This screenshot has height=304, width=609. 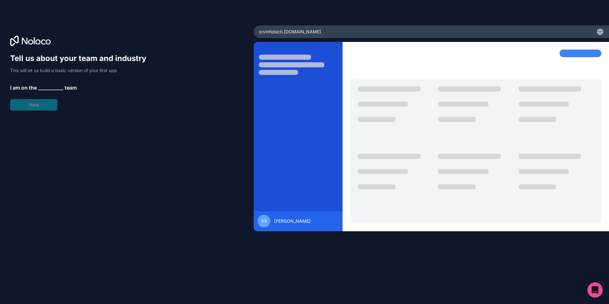 What do you see at coordinates (71, 88) in the screenshot?
I see `span: team` at bounding box center [71, 88].